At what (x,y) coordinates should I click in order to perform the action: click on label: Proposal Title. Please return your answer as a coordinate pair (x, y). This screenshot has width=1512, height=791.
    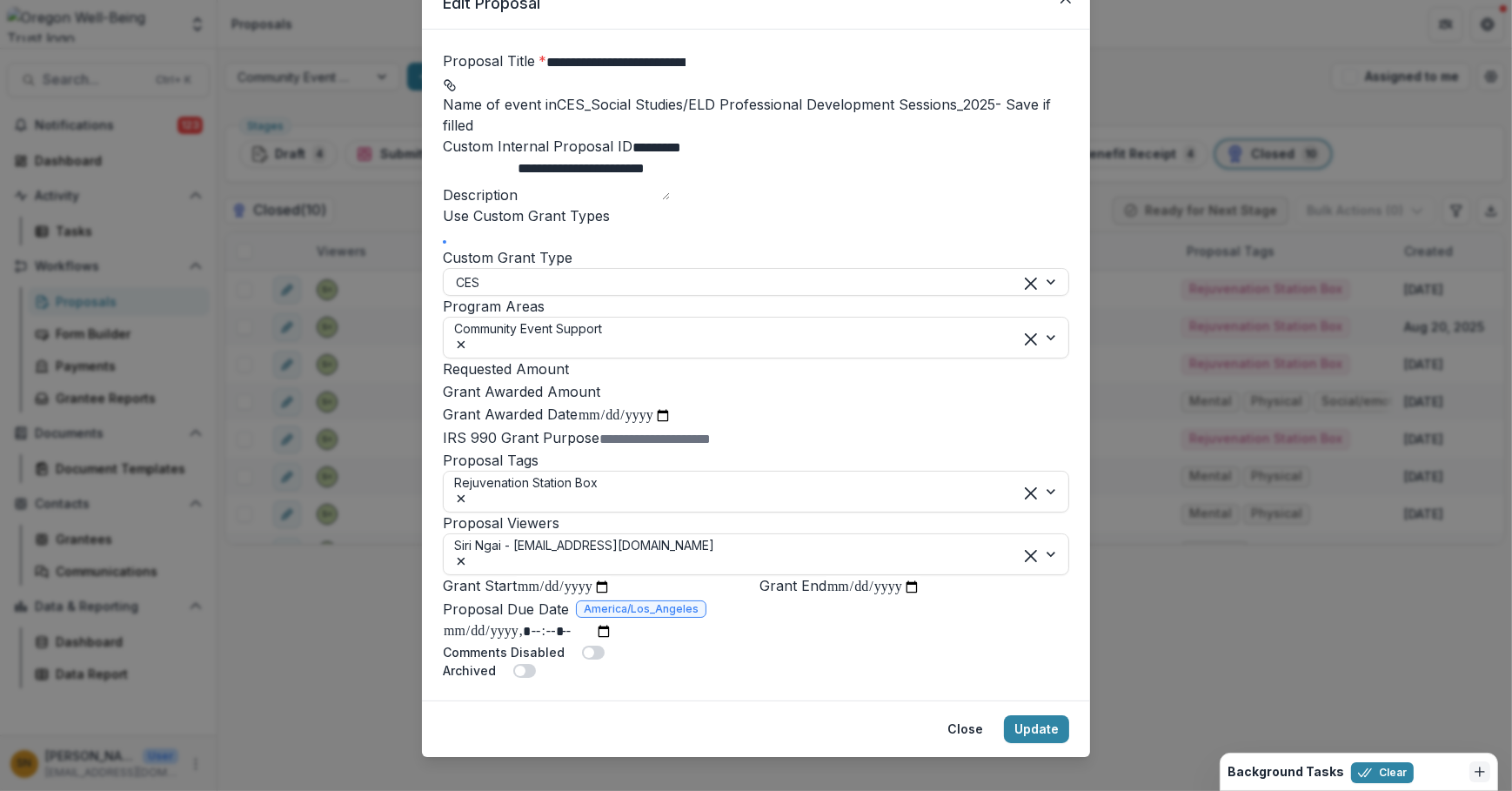
    Looking at the image, I should click on (494, 61).